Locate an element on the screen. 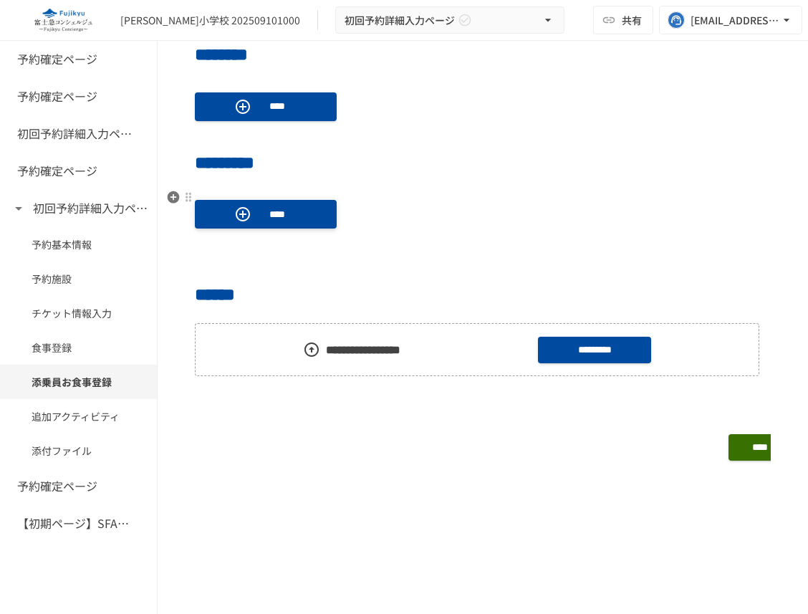 The image size is (808, 614). h6: 【初期ページ】SFAの会社同期 is located at coordinates (75, 524).